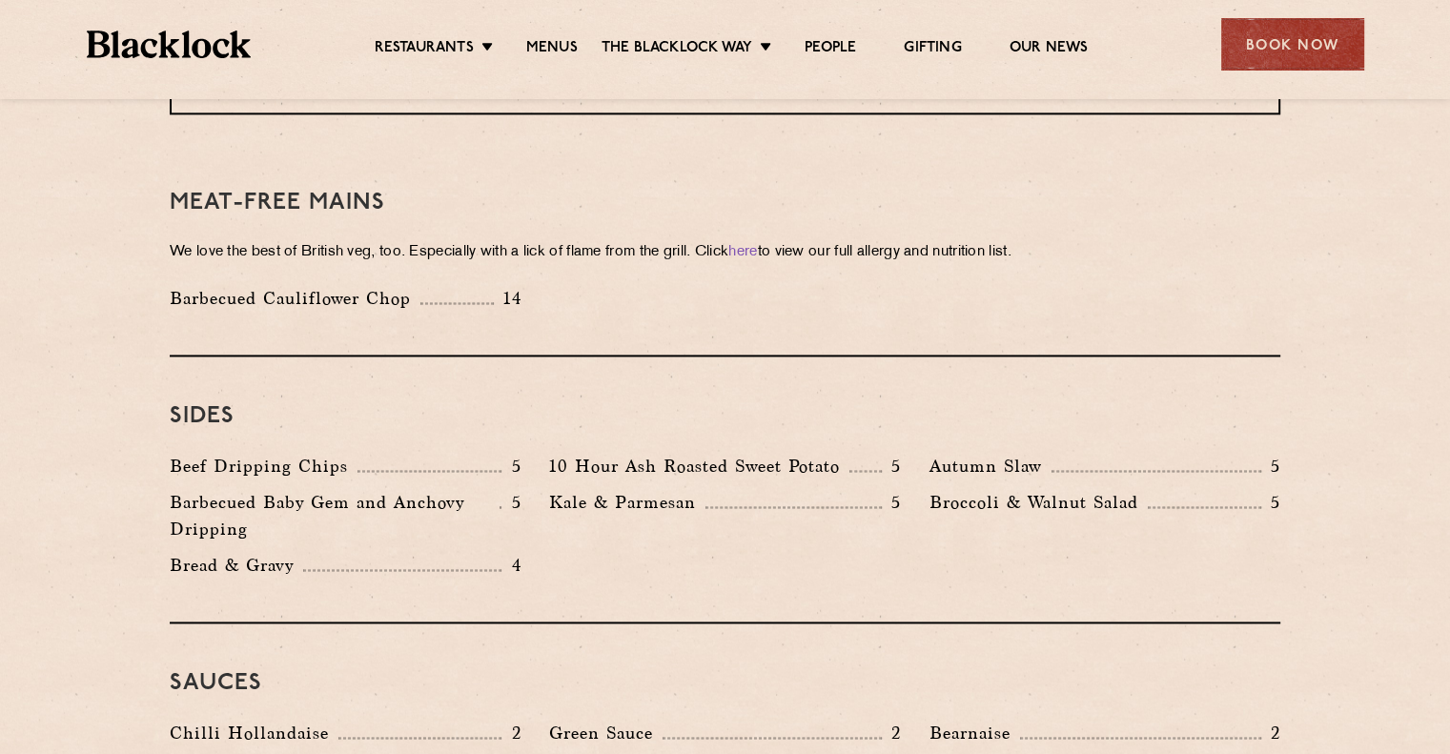 The width and height of the screenshot is (1450, 754). I want to click on p: Broccoli & Walnut Salad, so click(1038, 502).